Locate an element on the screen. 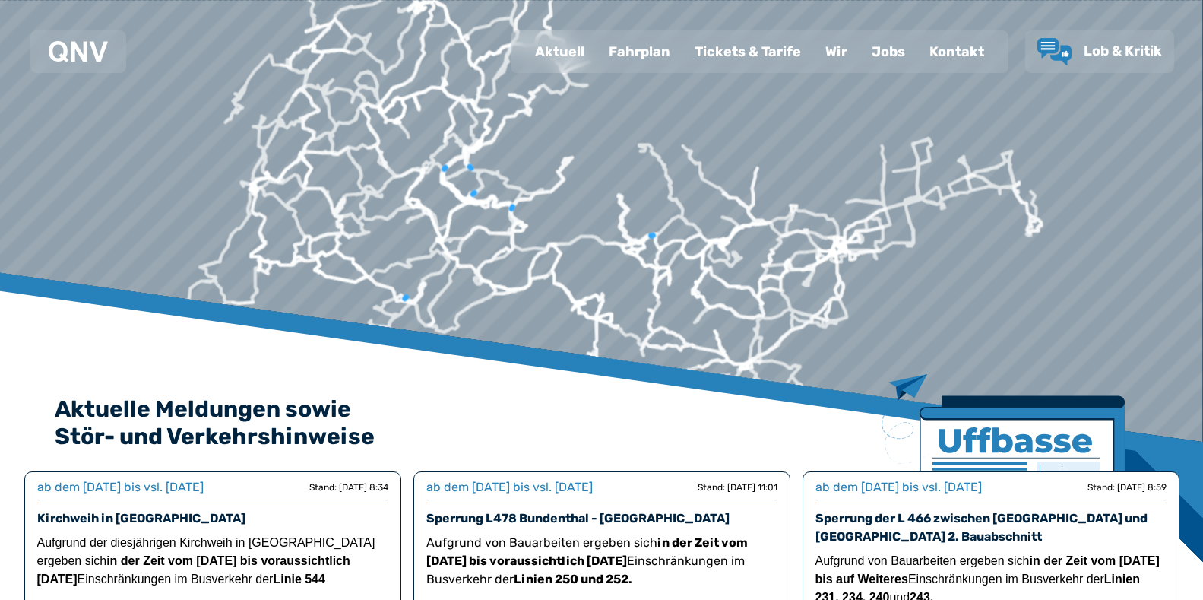 The image size is (1203, 600). div: Tickets & Tarife is located at coordinates (748, 52).